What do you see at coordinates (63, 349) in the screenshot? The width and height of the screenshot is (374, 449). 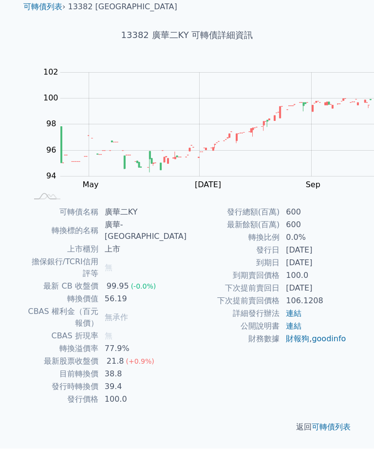 I see `td: 轉換溢價率` at bounding box center [63, 349].